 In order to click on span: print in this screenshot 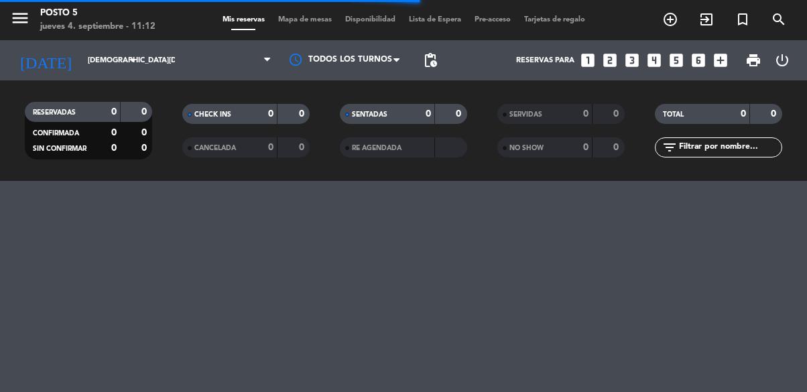, I will do `click(754, 60)`.